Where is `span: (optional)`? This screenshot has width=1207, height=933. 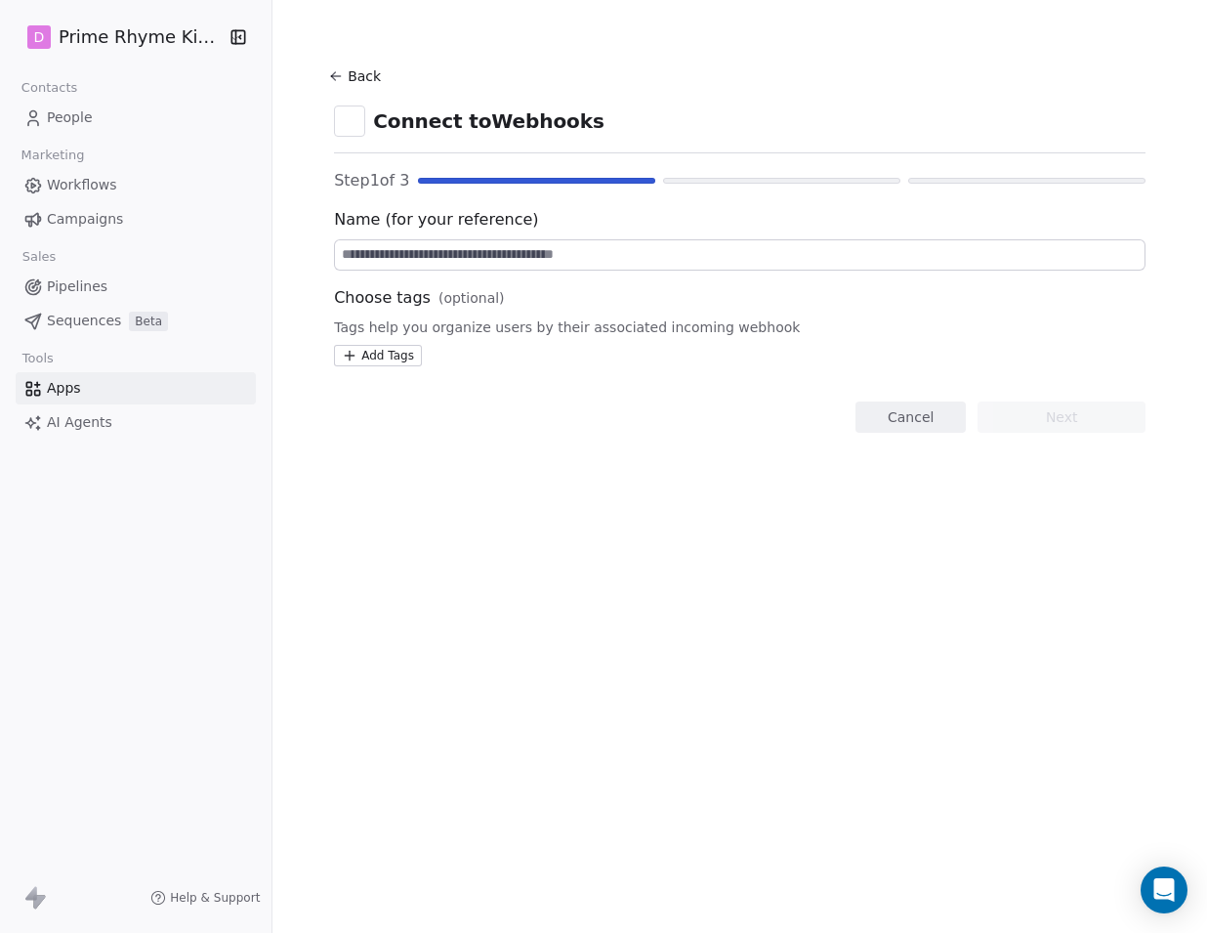 span: (optional) is located at coordinates (472, 298).